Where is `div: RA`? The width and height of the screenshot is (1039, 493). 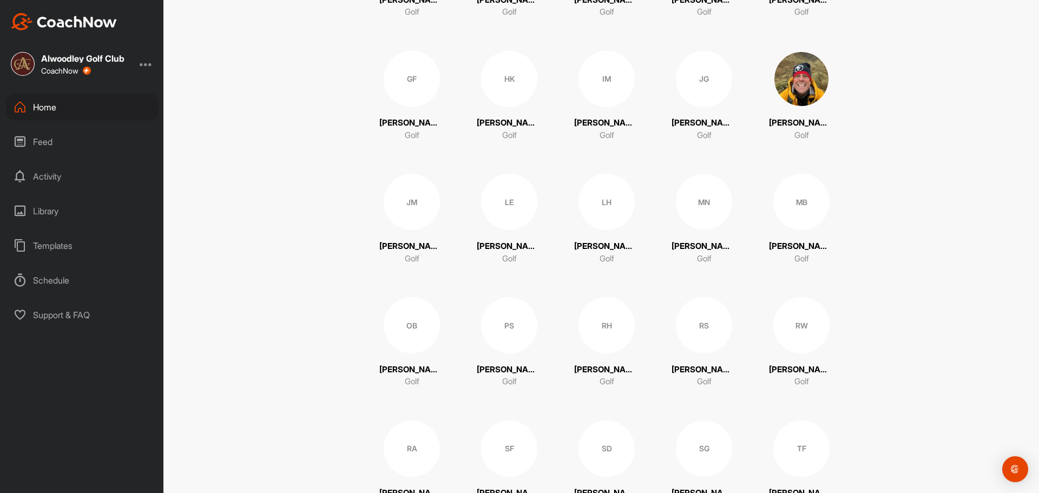 div: RA is located at coordinates (412, 449).